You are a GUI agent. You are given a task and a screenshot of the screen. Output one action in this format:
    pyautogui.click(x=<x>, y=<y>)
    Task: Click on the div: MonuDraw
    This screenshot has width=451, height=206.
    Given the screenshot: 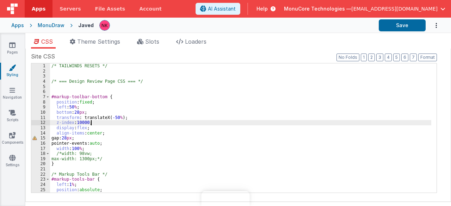 What is the action you would take?
    pyautogui.click(x=51, y=25)
    